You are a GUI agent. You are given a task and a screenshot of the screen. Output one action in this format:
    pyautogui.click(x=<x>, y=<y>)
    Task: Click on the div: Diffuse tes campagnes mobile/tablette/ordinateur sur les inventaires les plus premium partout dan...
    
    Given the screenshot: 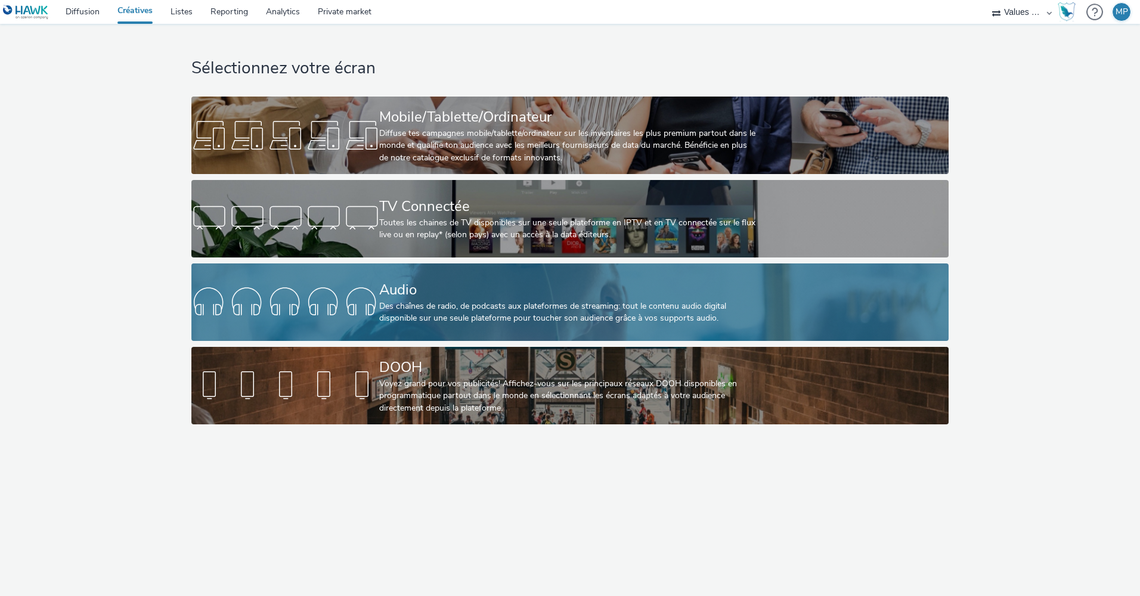 What is the action you would take?
    pyautogui.click(x=567, y=145)
    